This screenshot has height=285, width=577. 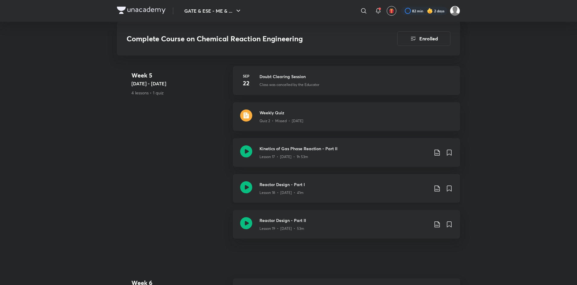 What do you see at coordinates (344, 149) in the screenshot?
I see `h3: Kinetics of Gas Phase Reaction - Part II` at bounding box center [344, 149].